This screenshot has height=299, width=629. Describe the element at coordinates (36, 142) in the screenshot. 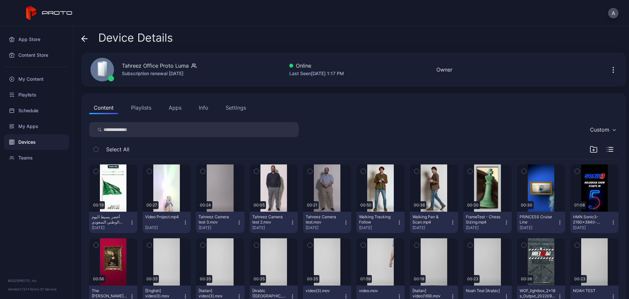

I see `div: Devices` at that location.